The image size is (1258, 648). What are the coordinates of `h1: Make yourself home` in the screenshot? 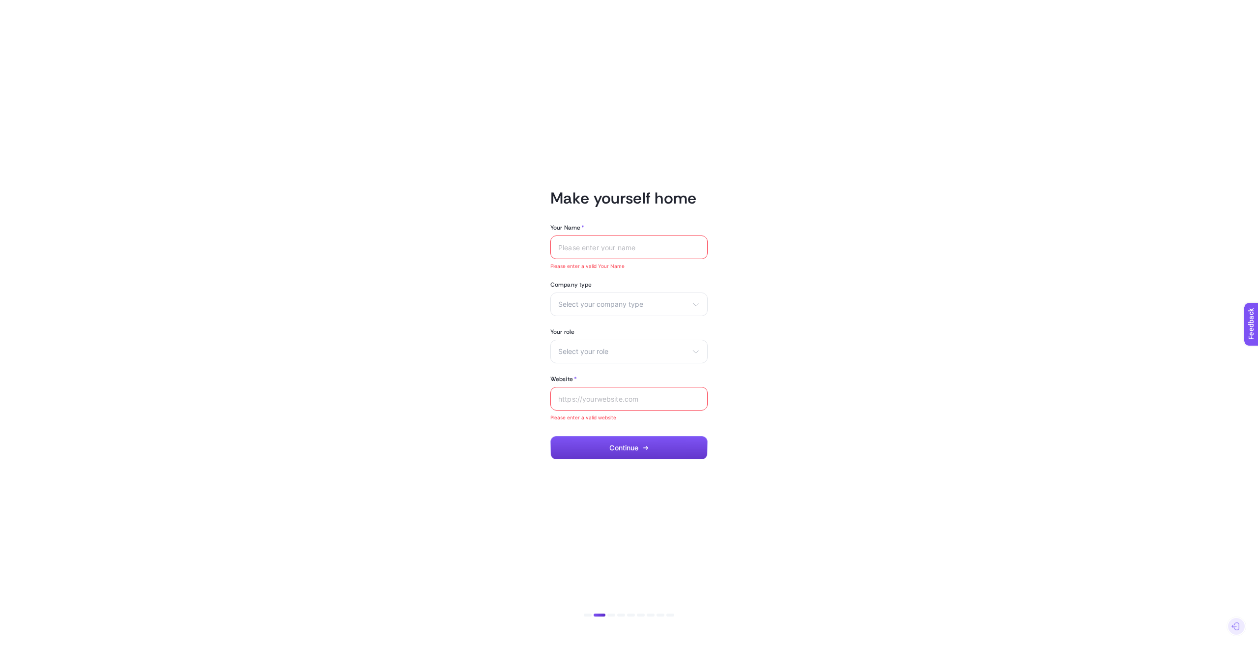 It's located at (629, 198).